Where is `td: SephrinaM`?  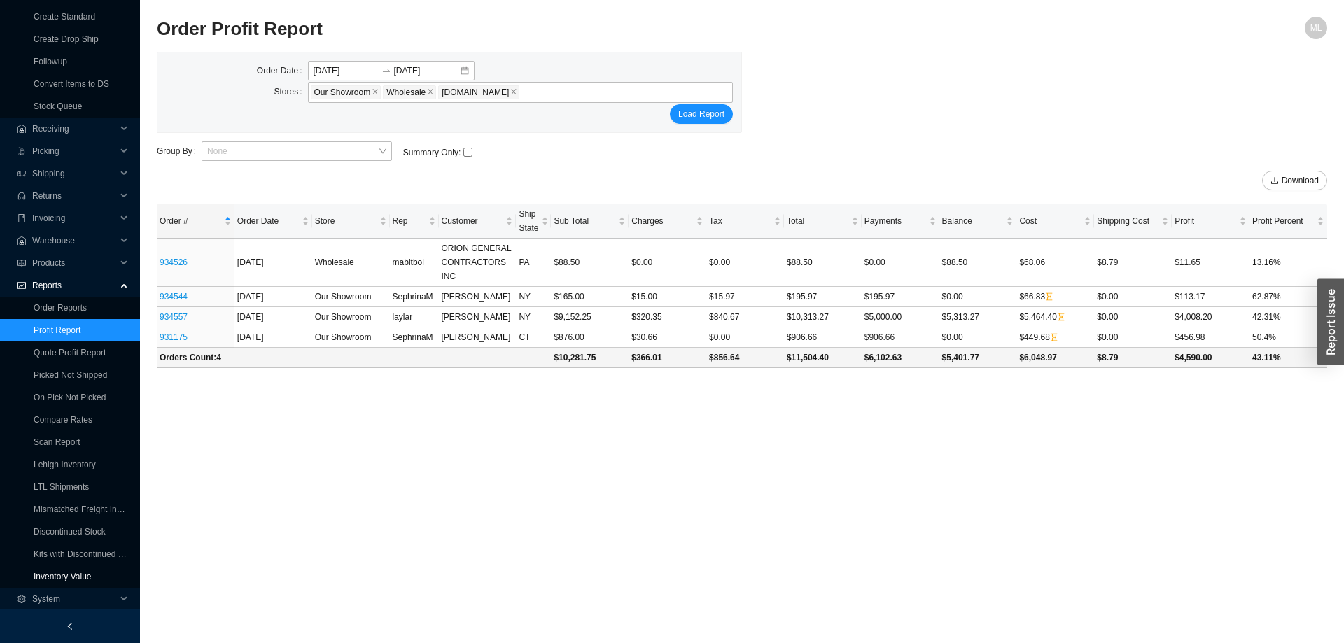
td: SephrinaM is located at coordinates (414, 337).